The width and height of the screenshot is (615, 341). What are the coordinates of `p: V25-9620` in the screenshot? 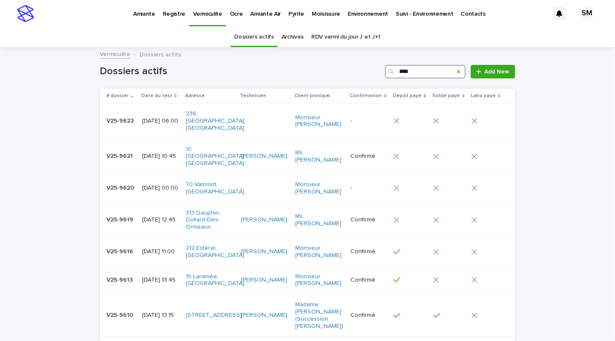 It's located at (121, 187).